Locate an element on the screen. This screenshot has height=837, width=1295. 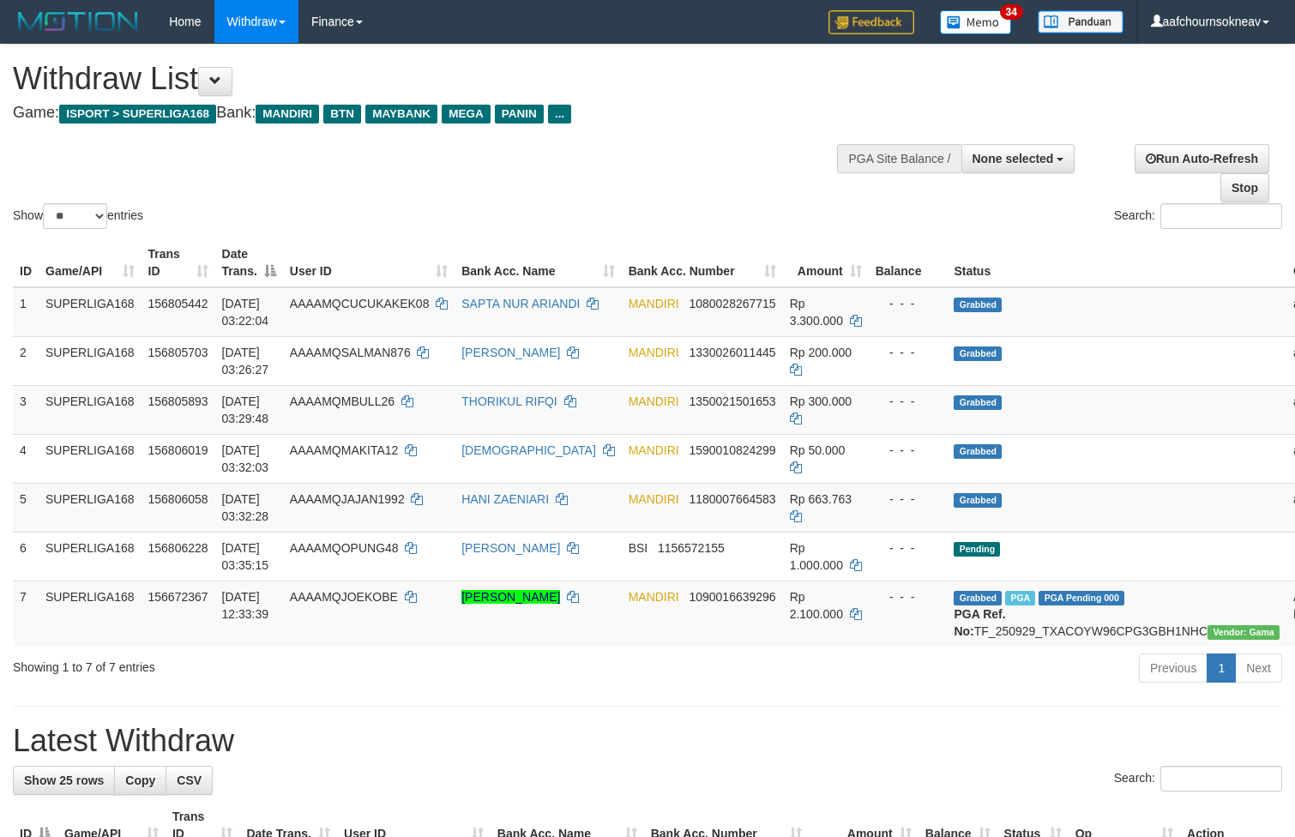
span: Copy 1350021501653 to clipboard is located at coordinates (731, 401).